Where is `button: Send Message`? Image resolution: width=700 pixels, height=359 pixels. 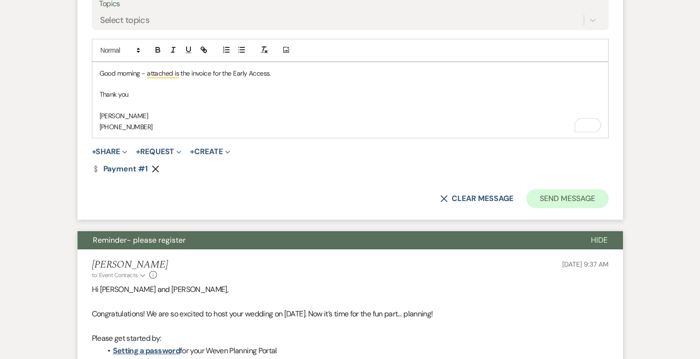 button: Send Message is located at coordinates (567, 199).